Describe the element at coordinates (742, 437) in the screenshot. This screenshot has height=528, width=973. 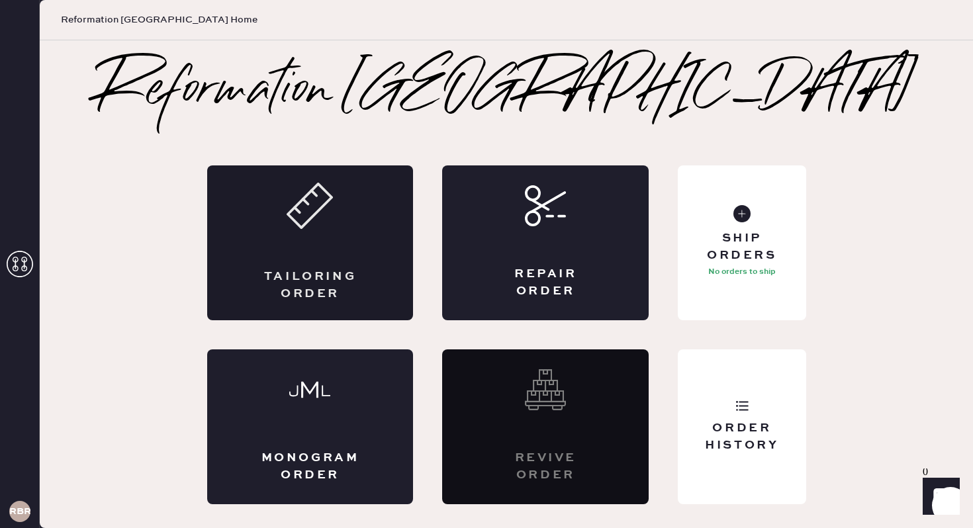
I see `div: Order History` at that location.